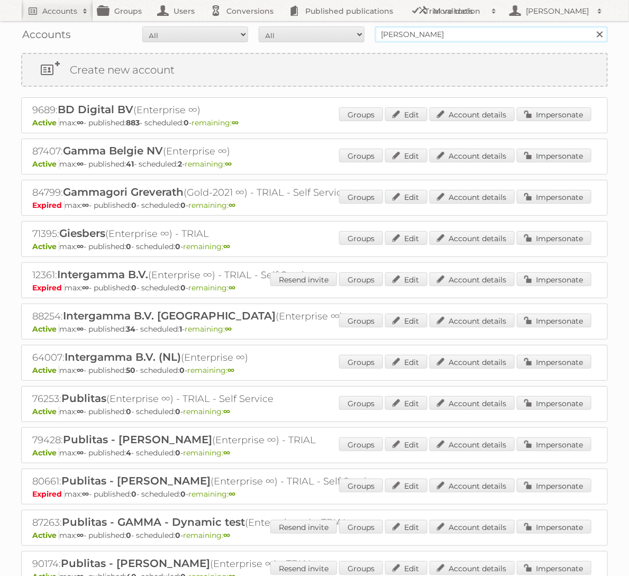  I want to click on h2: 87407: (Enterprise ∞), so click(217, 151).